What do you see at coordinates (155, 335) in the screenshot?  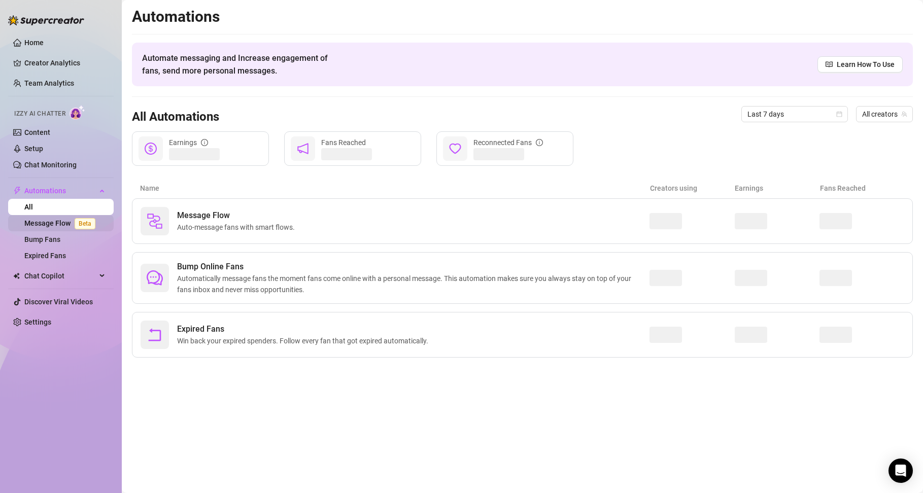 I see `span: rollback` at bounding box center [155, 335].